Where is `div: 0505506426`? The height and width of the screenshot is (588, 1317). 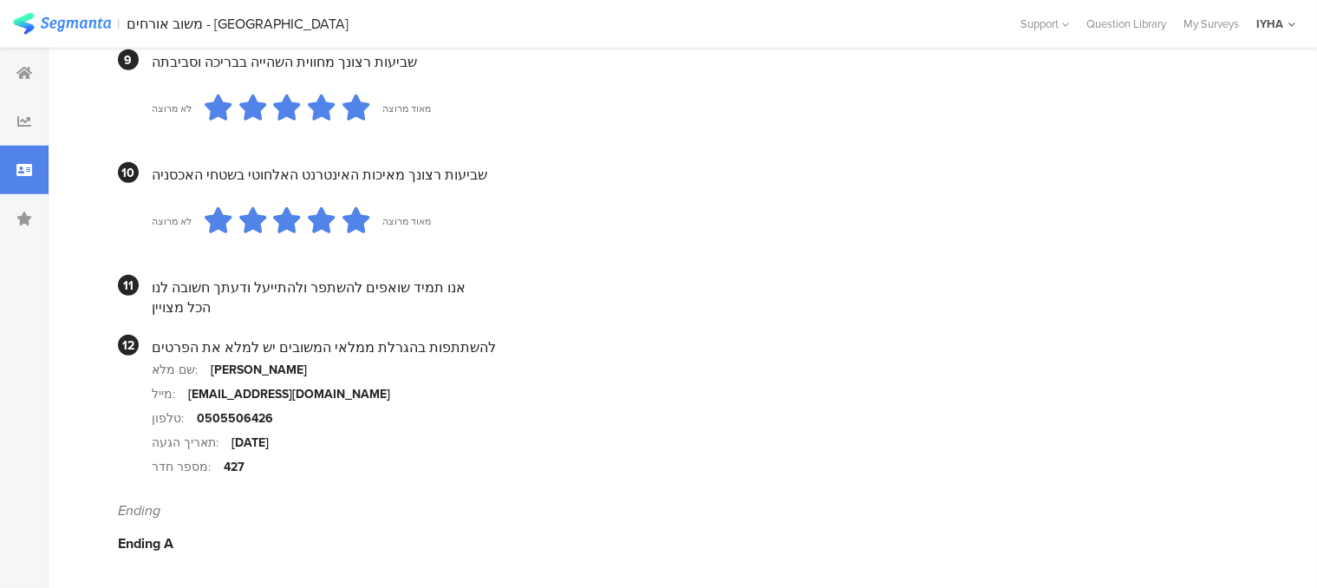
div: 0505506426 is located at coordinates (235, 418).